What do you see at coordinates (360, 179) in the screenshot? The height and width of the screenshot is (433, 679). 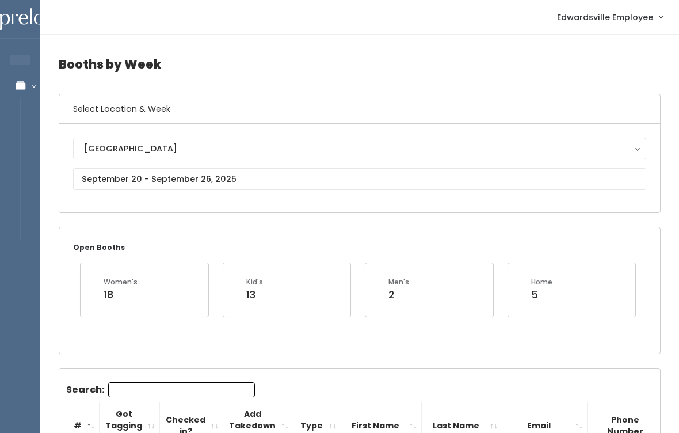 I see `input: September 20 - September 26, 2025` at bounding box center [360, 179].